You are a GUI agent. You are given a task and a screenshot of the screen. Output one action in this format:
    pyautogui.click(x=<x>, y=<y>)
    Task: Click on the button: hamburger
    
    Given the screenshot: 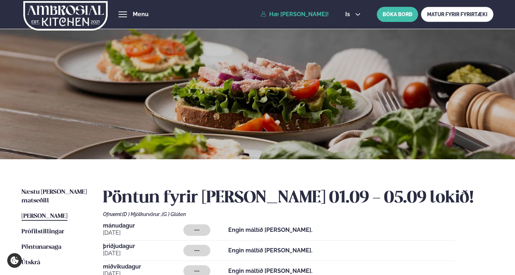 What is the action you would take?
    pyautogui.click(x=123, y=14)
    